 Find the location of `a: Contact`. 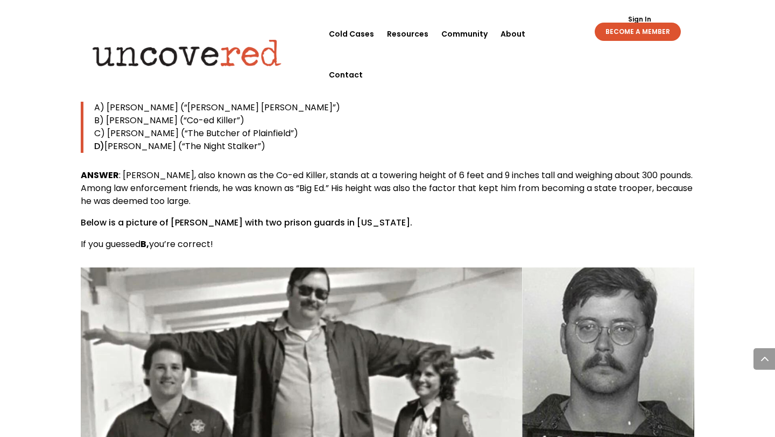

a: Contact is located at coordinates (346, 75).